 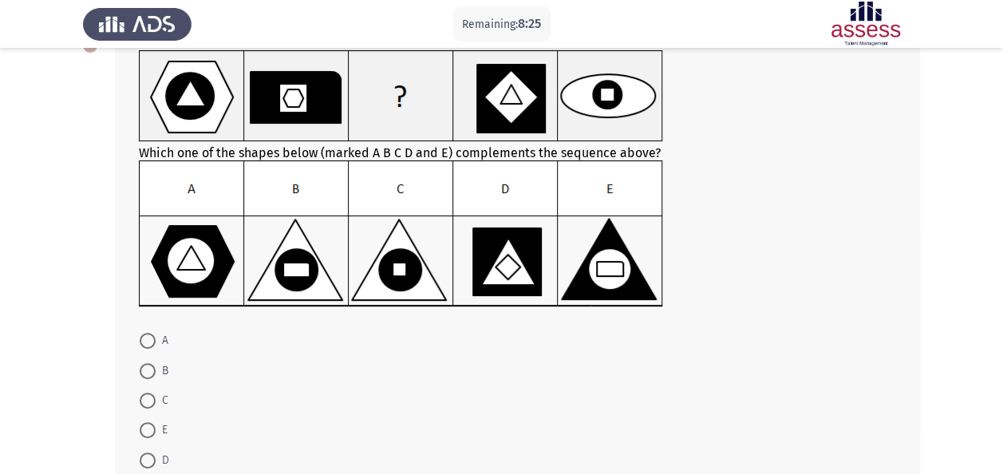 What do you see at coordinates (162, 341) in the screenshot?
I see `span: A` at bounding box center [162, 341].